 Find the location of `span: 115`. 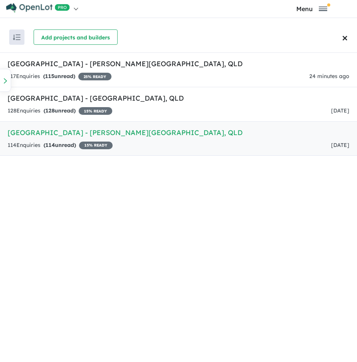

span: 115 is located at coordinates (50, 76).